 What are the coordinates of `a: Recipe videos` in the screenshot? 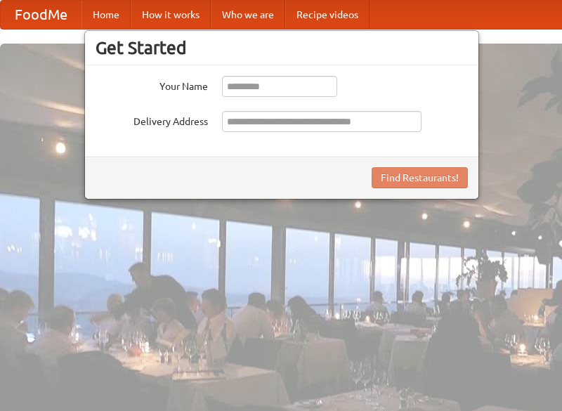 It's located at (327, 15).